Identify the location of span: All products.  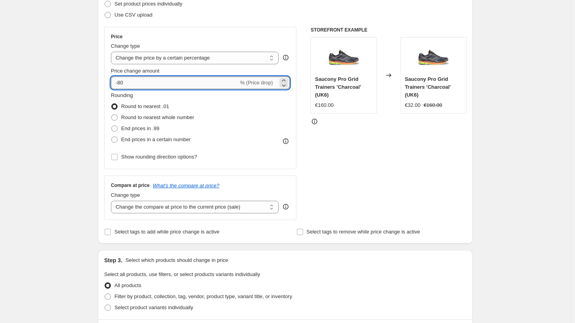
(128, 285).